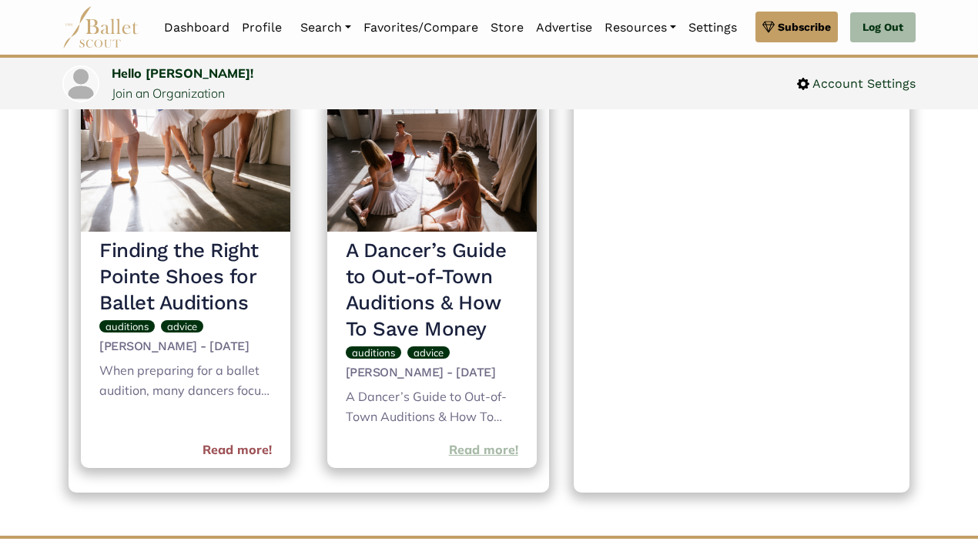 The width and height of the screenshot is (978, 548). Describe the element at coordinates (564, 28) in the screenshot. I see `a: Advertise` at that location.